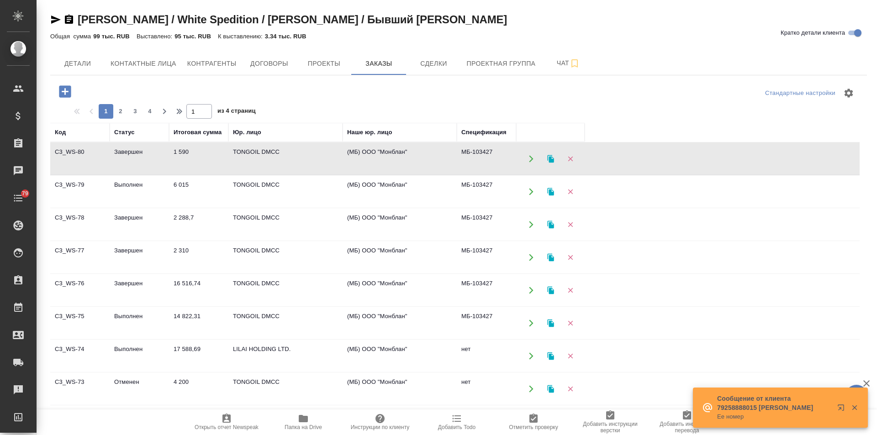 Image resolution: width=877 pixels, height=435 pixels. Describe the element at coordinates (199, 225) in the screenshot. I see `td: 2 288,7` at that location.